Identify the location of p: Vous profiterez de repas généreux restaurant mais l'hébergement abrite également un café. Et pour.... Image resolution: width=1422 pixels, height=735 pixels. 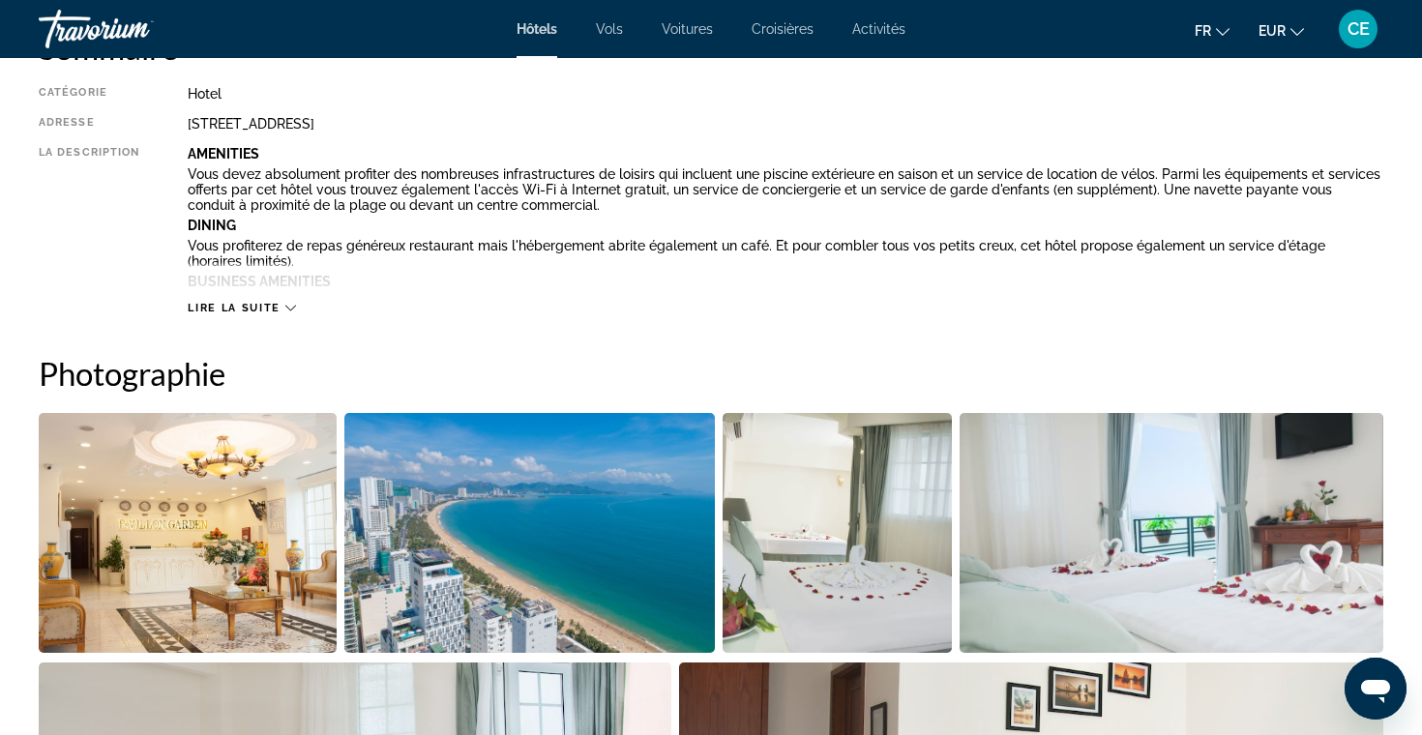
(785, 253).